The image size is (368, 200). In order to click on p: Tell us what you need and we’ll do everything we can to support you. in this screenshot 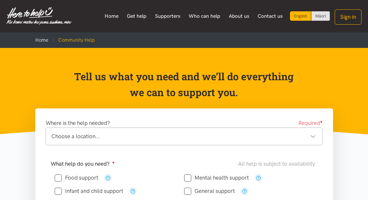, I will do `click(184, 84)`.